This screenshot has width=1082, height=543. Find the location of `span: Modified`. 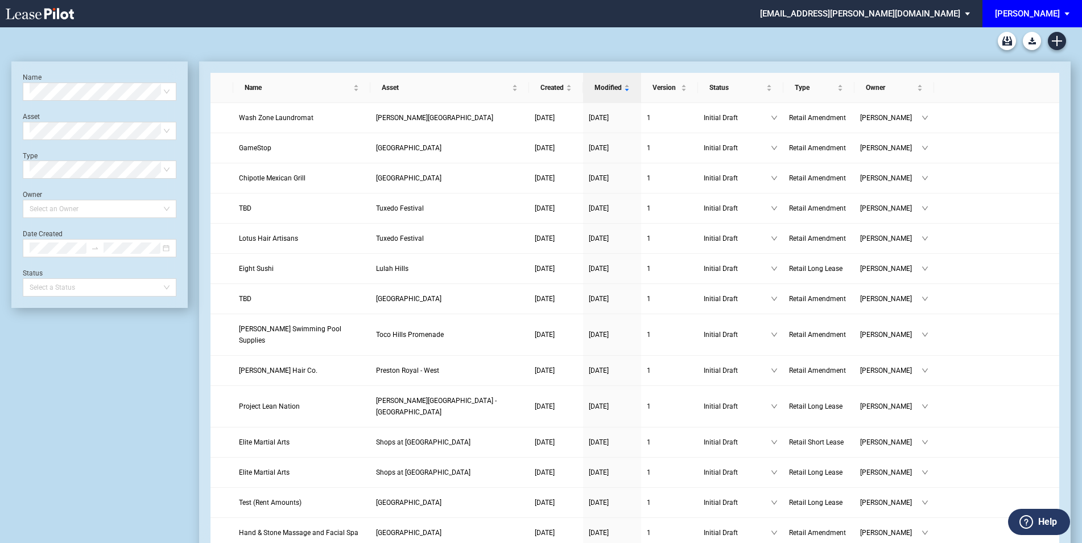

span: Modified is located at coordinates (608, 88).